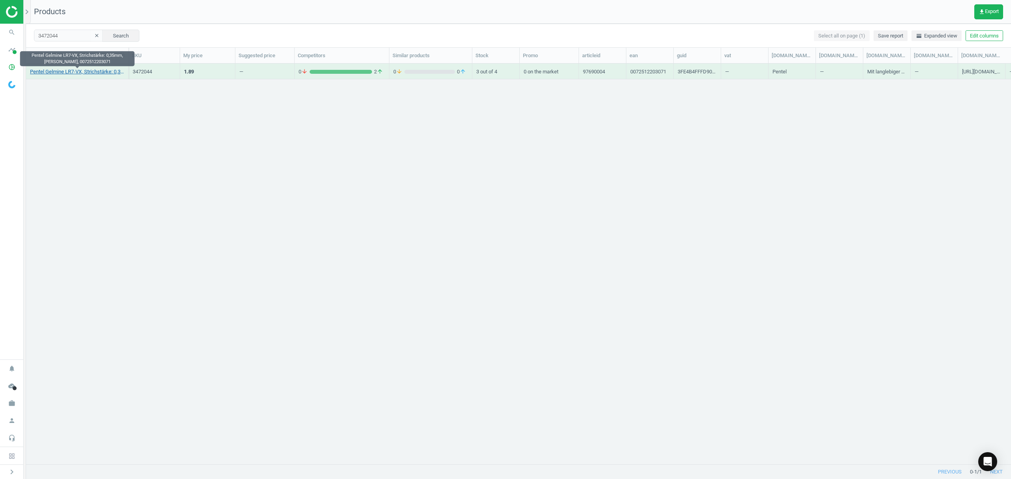  What do you see at coordinates (780, 73) in the screenshot?
I see `div: Pentel` at bounding box center [780, 73].